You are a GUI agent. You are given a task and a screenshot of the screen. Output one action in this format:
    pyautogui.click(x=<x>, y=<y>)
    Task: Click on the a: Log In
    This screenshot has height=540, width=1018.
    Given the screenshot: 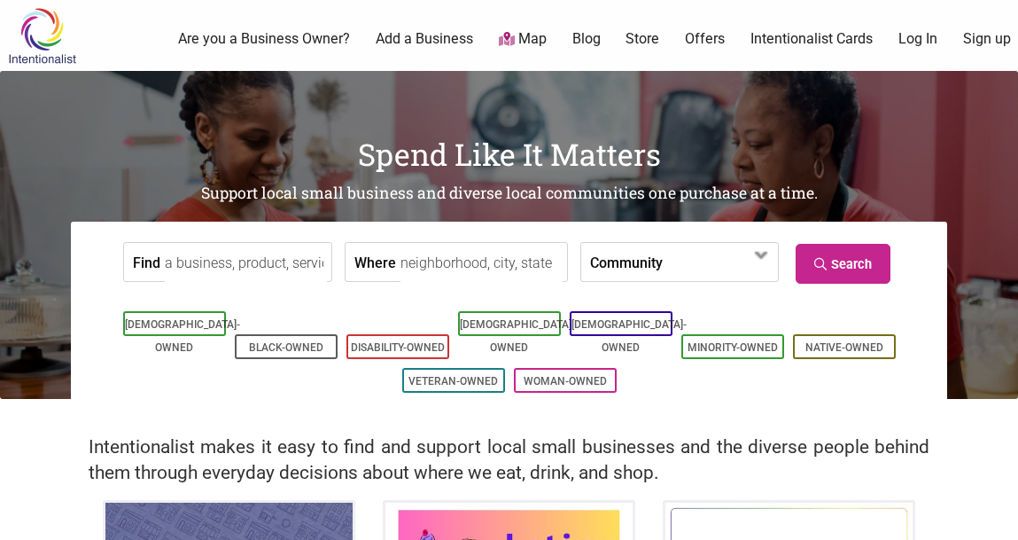 What is the action you would take?
    pyautogui.click(x=918, y=39)
    